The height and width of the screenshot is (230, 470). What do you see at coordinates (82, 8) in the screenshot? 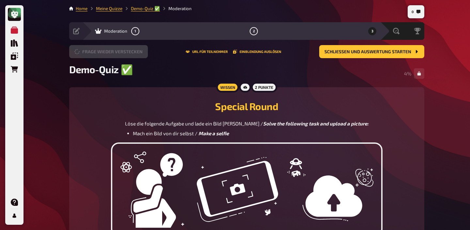
I see `li: Home` at bounding box center [82, 8].